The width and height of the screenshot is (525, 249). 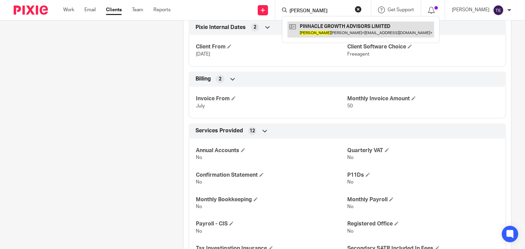 I want to click on h4: Monthly Bookkeeping, so click(x=271, y=200).